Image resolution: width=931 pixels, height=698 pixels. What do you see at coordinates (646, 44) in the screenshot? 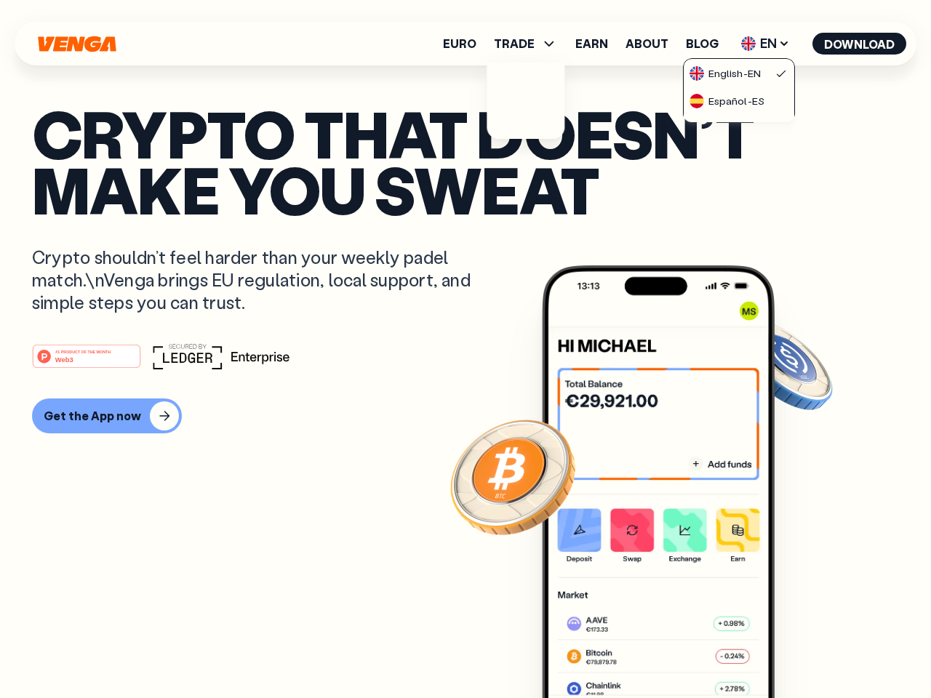
I see `a: About` at bounding box center [646, 44].